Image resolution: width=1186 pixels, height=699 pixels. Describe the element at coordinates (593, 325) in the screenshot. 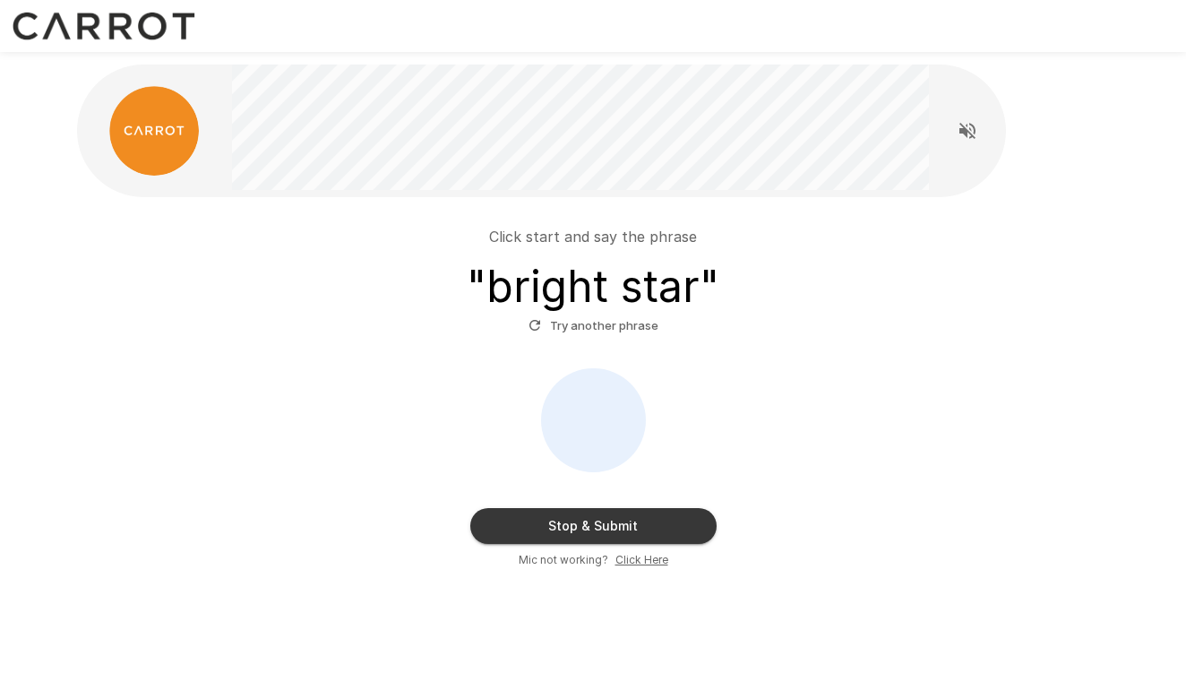

I see `button: Try another phrase` at that location.